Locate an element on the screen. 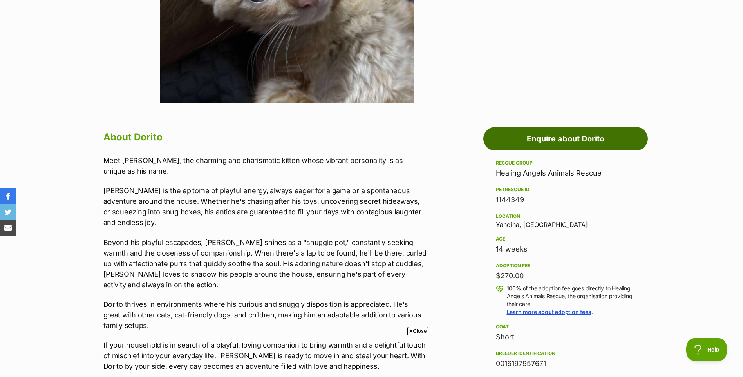 The width and height of the screenshot is (743, 377). div: 0016197957671 is located at coordinates (566, 364).